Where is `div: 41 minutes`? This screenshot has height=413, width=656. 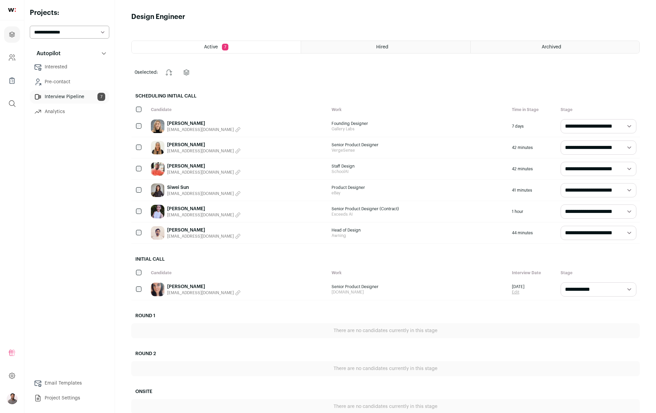
div: 41 minutes is located at coordinates (533, 190).